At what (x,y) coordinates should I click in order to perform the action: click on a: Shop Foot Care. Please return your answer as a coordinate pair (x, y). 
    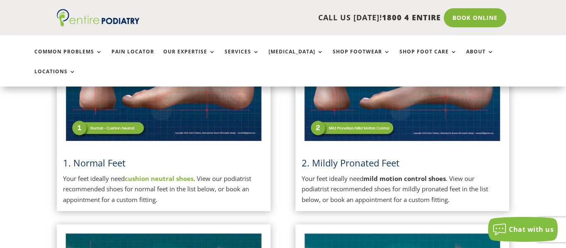
    Looking at the image, I should click on (428, 58).